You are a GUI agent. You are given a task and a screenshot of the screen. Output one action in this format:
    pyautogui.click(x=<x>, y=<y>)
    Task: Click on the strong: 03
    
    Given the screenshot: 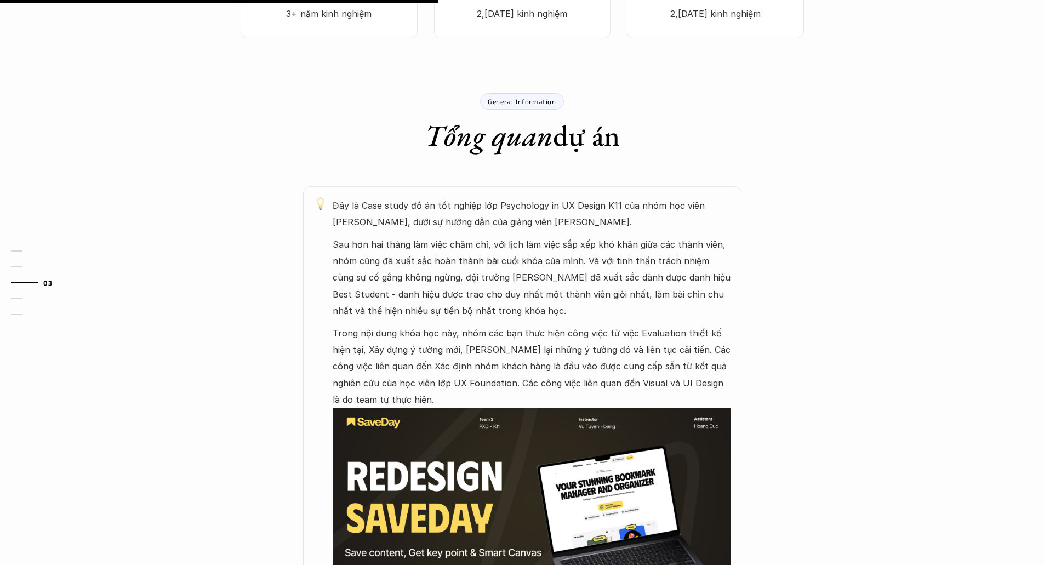 What is the action you would take?
    pyautogui.click(x=48, y=282)
    